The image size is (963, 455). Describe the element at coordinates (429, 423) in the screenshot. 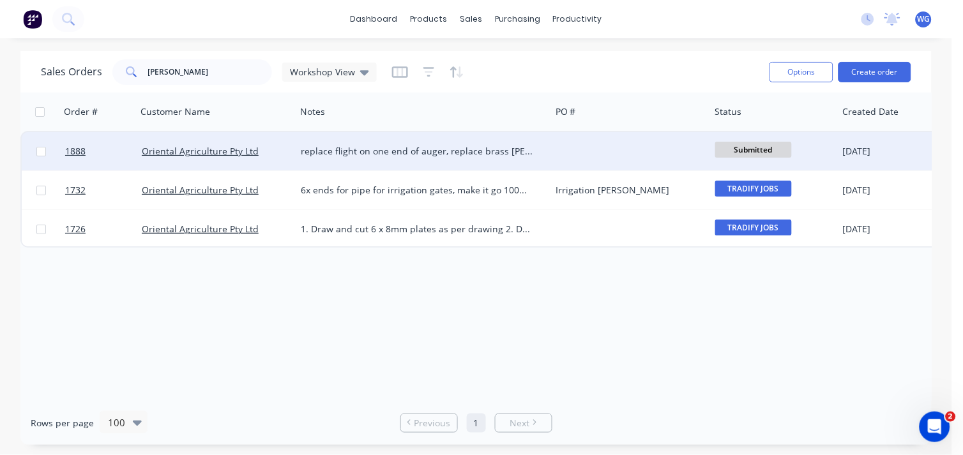

I see `a: Previous page` at that location.